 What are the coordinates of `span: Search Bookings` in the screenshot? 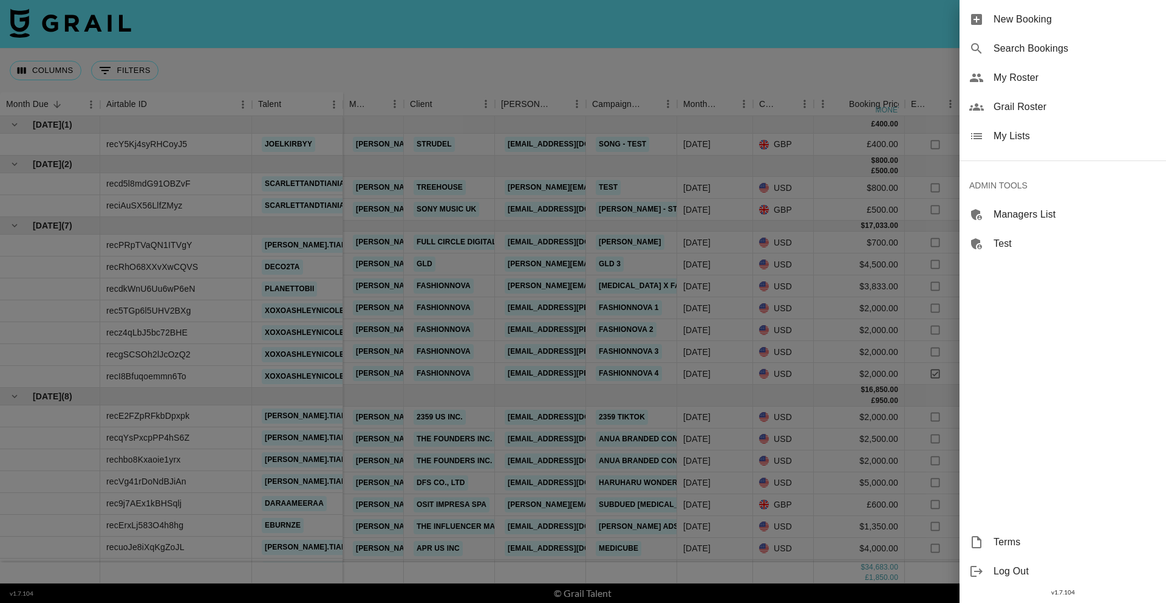 It's located at (1075, 49).